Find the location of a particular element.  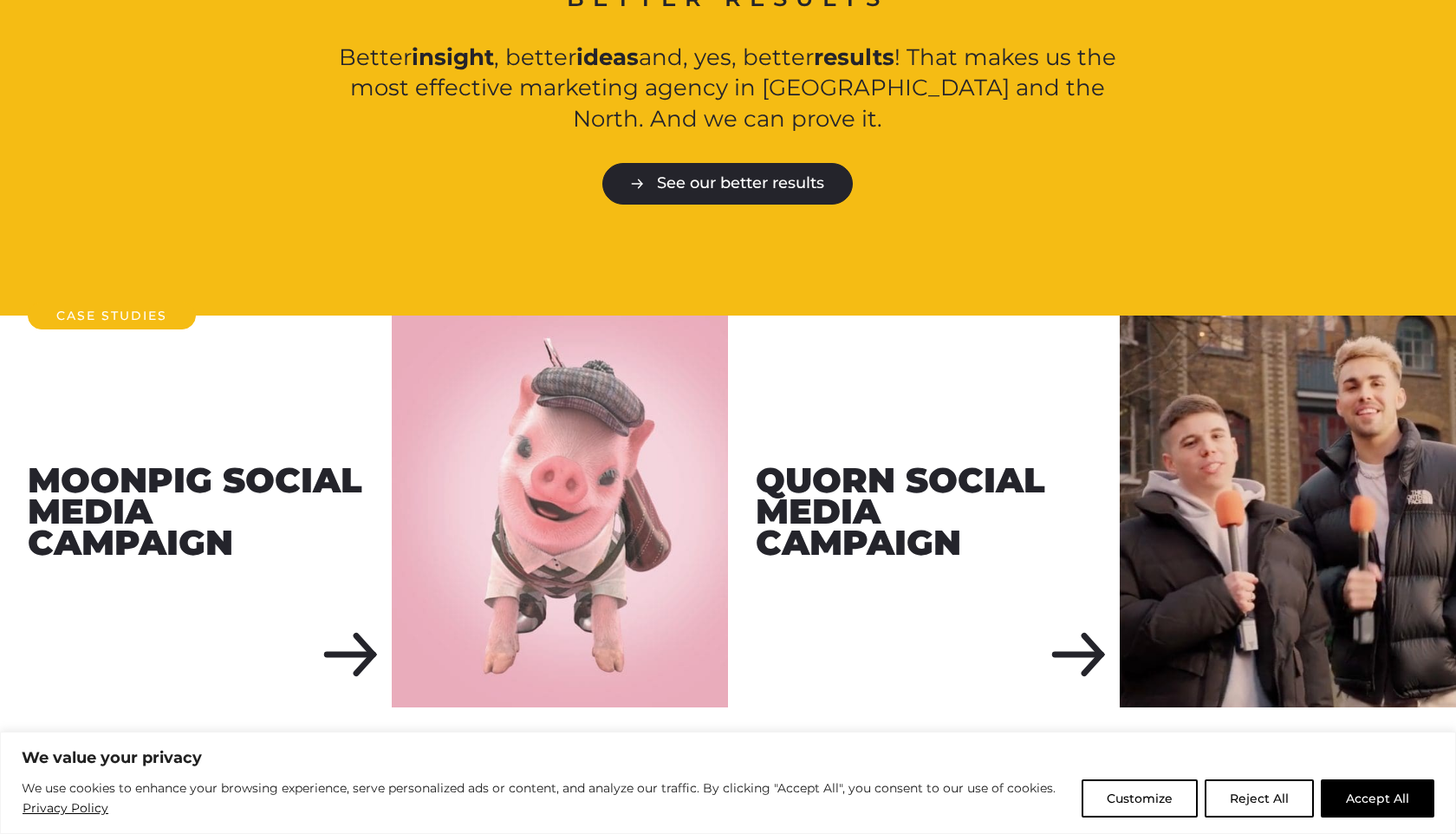

p: Better , better and, yes, better ! That makes us the most effective marketing agency in [GEOGRAPH... is located at coordinates (727, 89).